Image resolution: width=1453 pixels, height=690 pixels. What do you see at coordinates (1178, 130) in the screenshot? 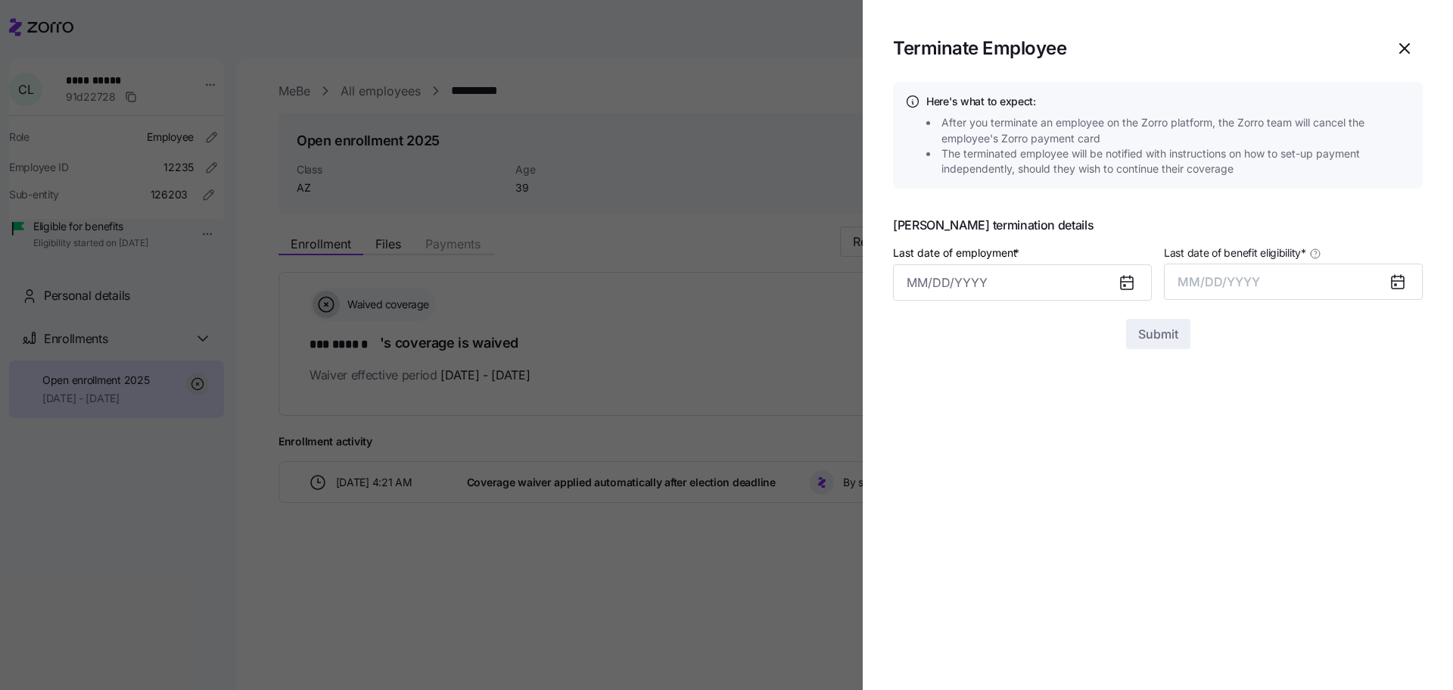
I see `span: After you terminate an employee on the Zorro platform, the Zorro team will cancel the employee's ...` at bounding box center [1178, 130].